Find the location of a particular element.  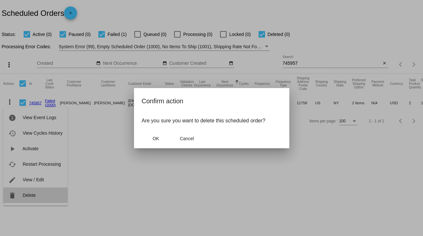

h2: Confirm action is located at coordinates (212, 101).